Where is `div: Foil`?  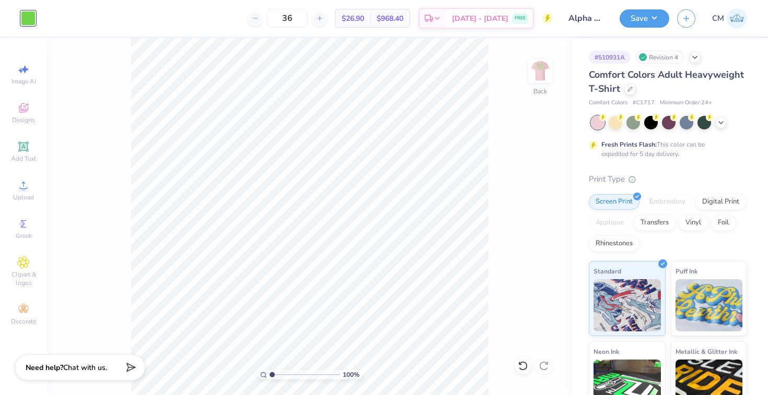 div: Foil is located at coordinates (723, 223).